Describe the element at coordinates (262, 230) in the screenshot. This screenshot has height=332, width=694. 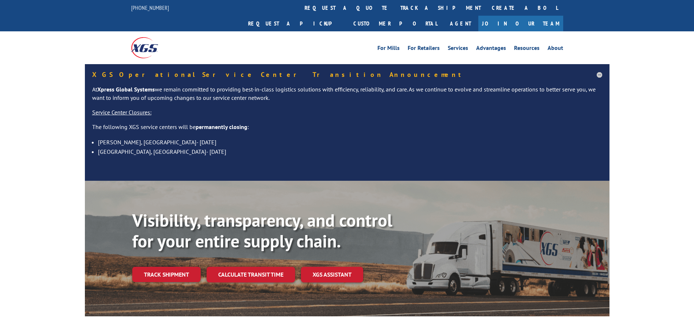
I see `b: Visibility, transparency, and control for your entire supply chain.` at that location.